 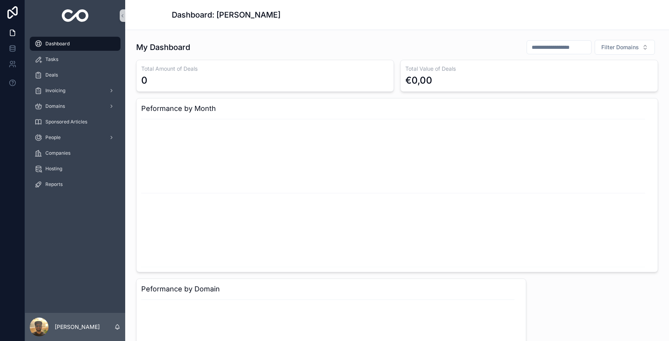 I want to click on span: Invoicing, so click(x=55, y=91).